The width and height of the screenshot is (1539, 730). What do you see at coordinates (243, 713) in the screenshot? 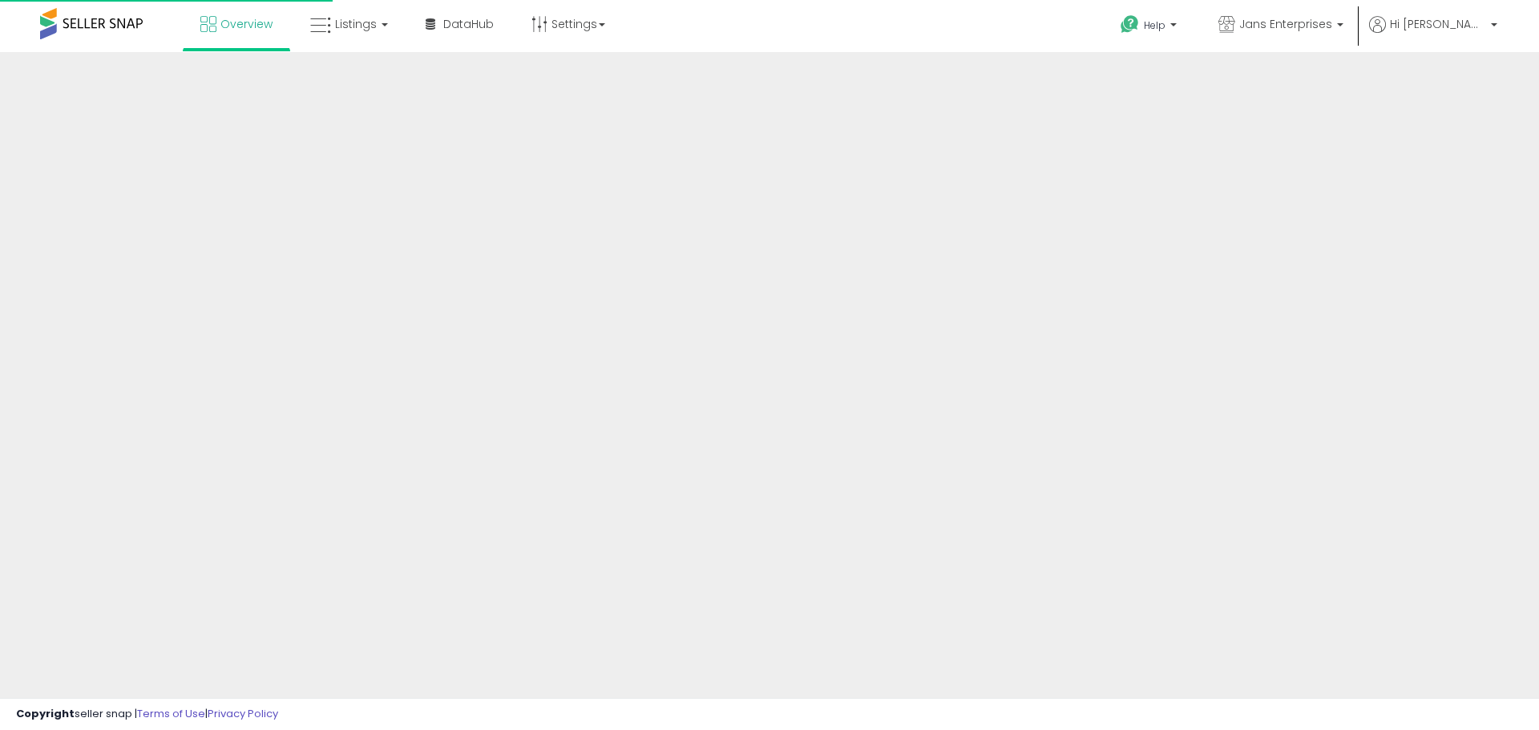
I see `a: Privacy Policy` at bounding box center [243, 713].